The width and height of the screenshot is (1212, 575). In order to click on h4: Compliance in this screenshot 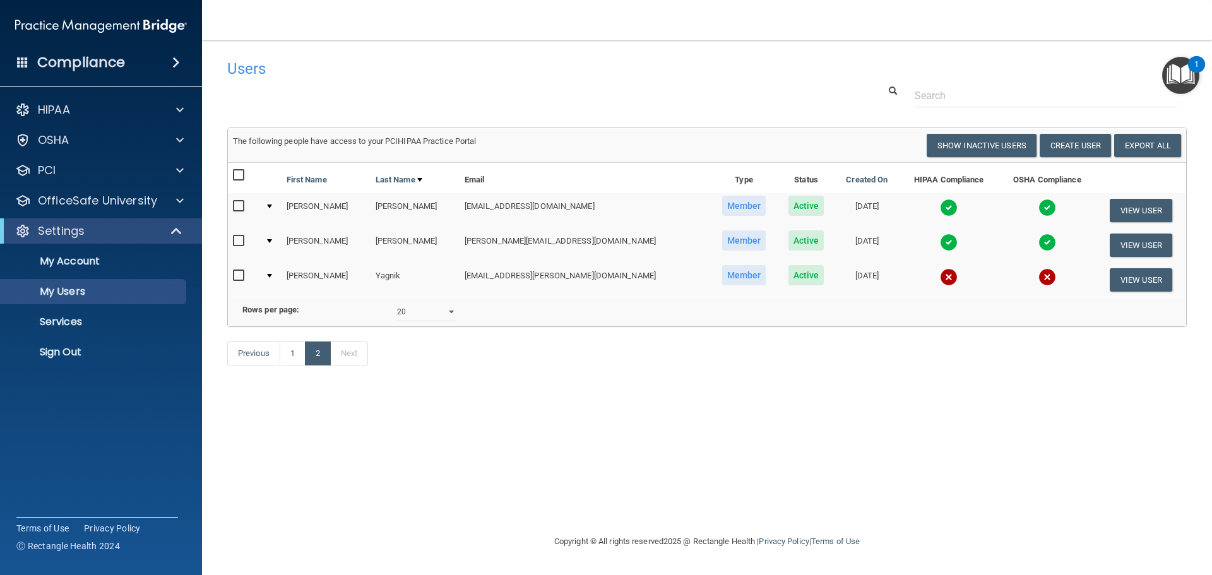, I will do `click(81, 62)`.